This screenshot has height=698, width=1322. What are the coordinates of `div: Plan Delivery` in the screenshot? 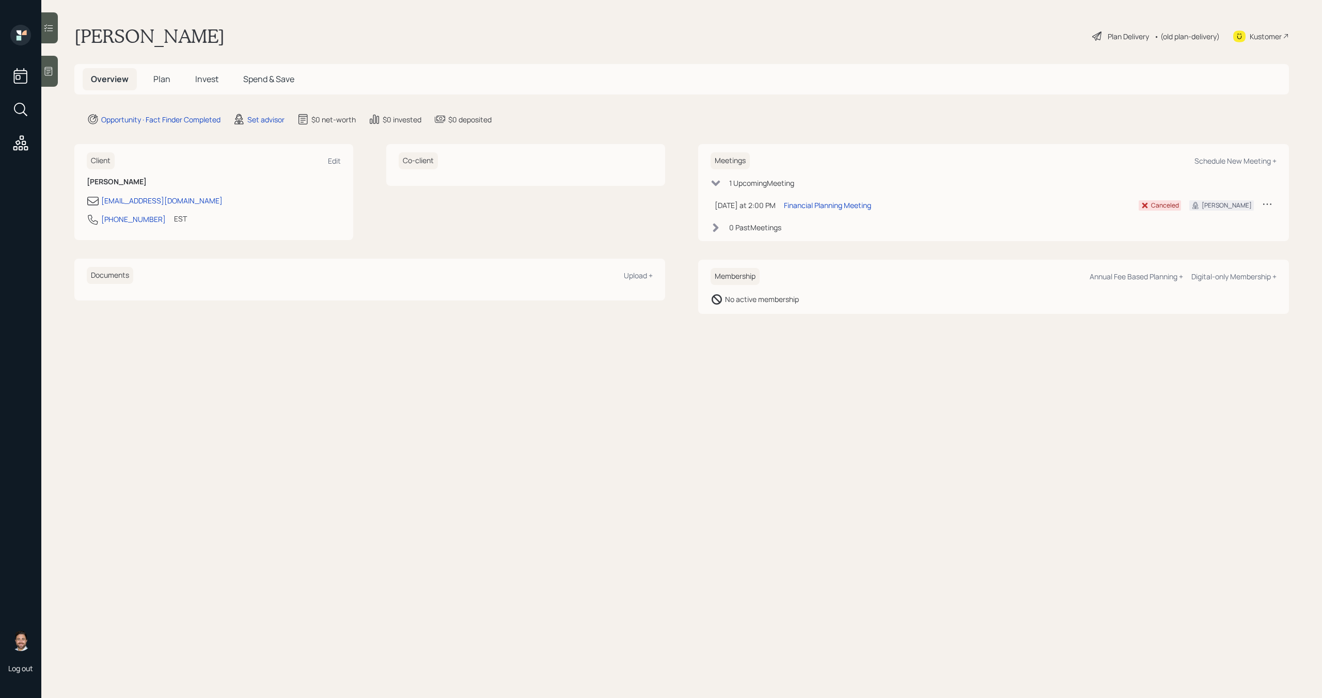 It's located at (1128, 36).